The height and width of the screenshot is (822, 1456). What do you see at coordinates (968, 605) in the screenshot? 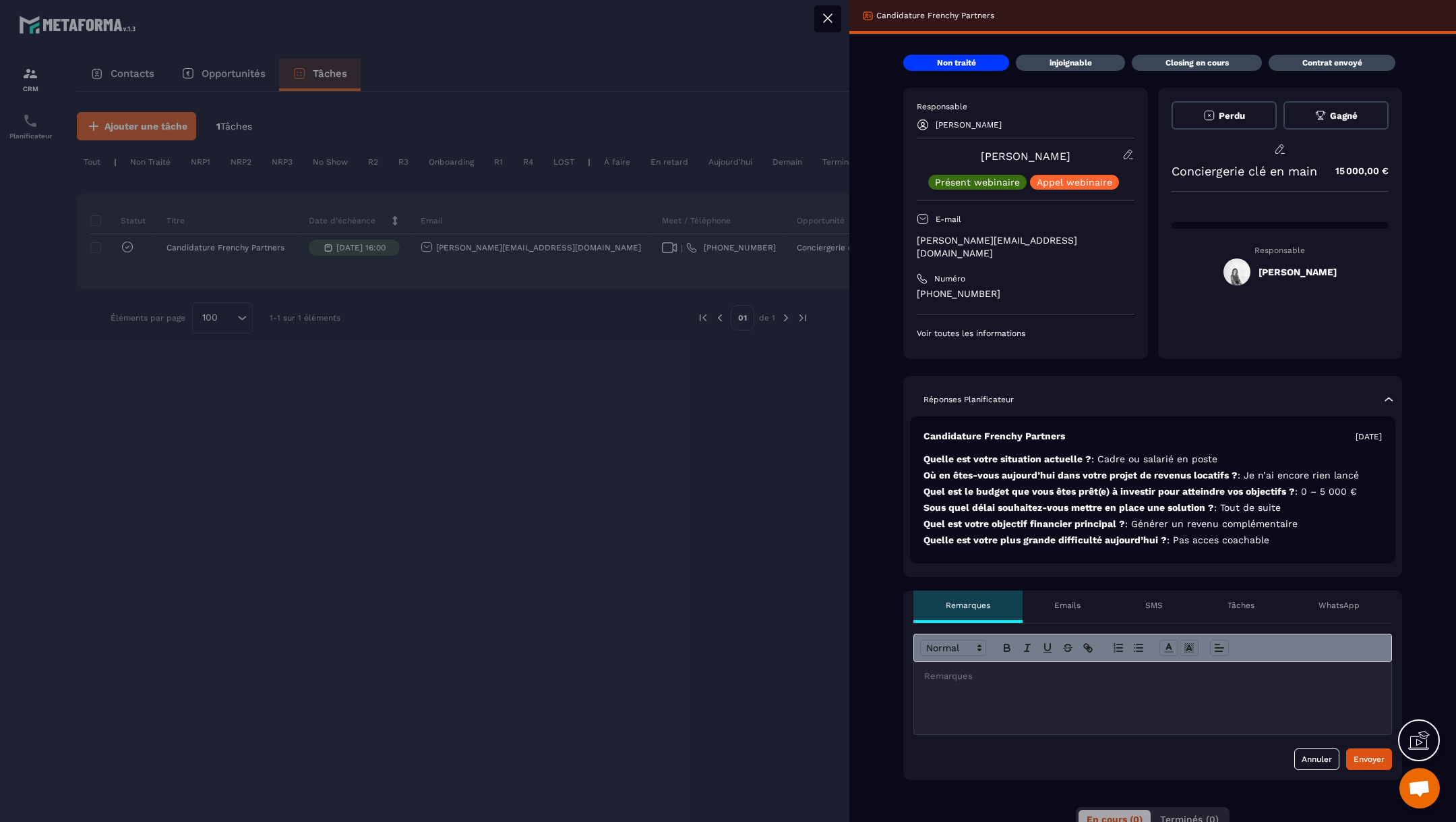
I see `p: Remarques` at bounding box center [968, 605].